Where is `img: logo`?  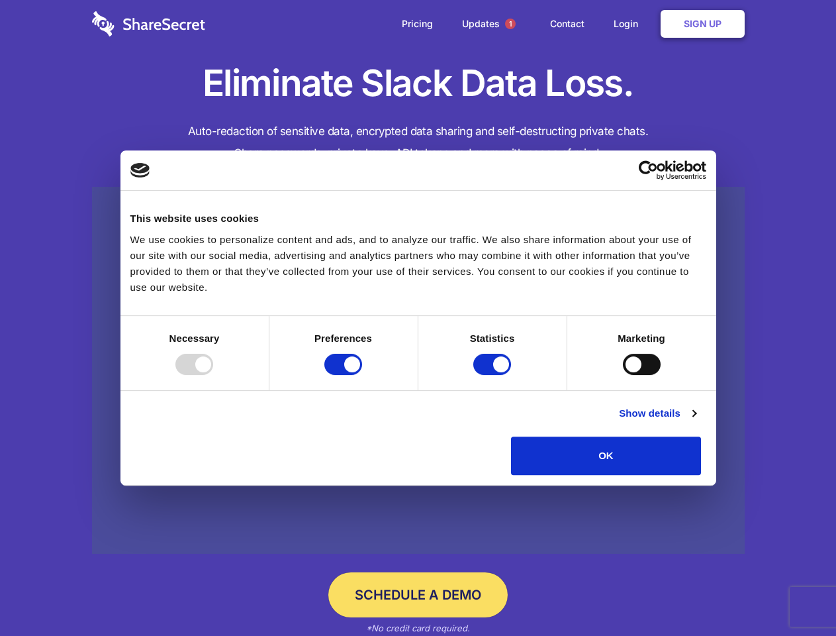
img: logo is located at coordinates (140, 170).